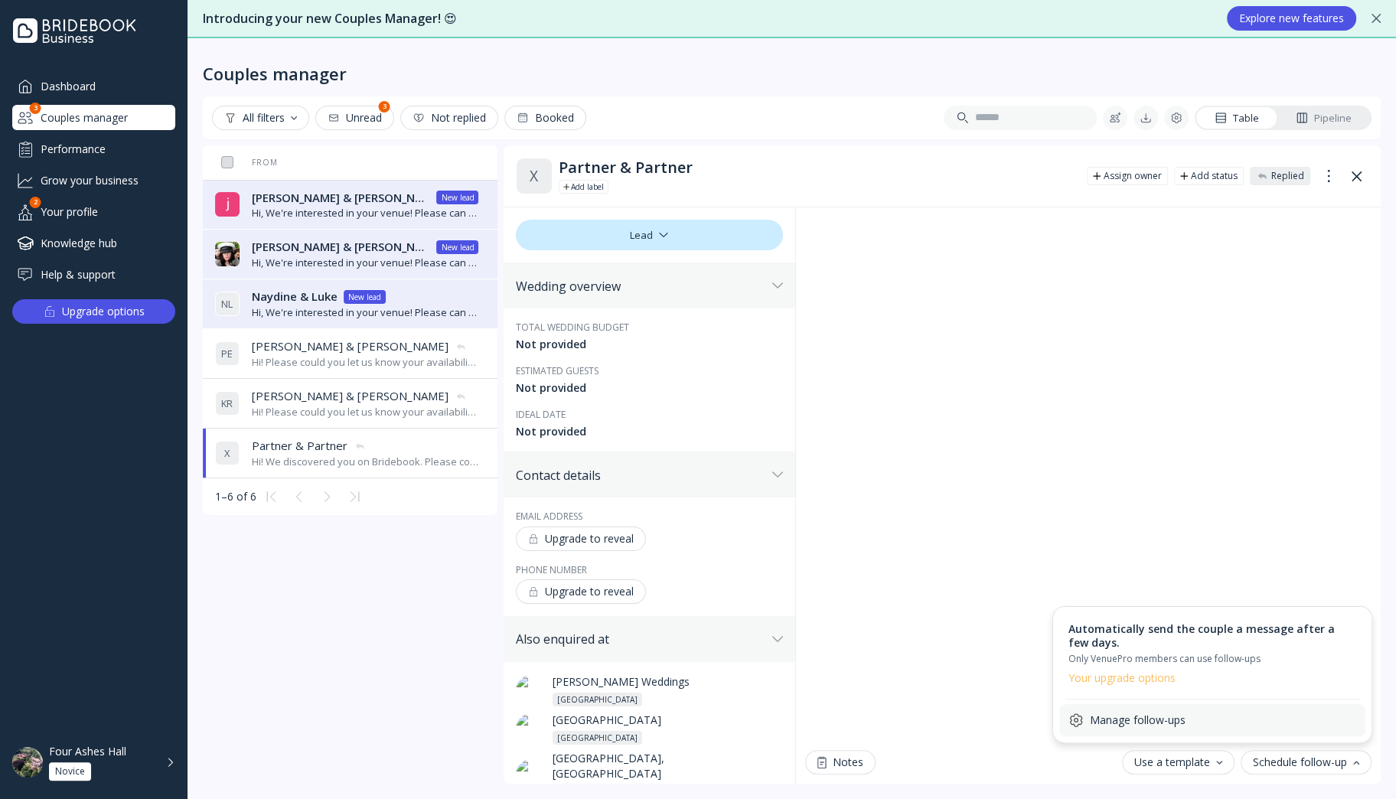  Describe the element at coordinates (449, 118) in the screenshot. I see `button: Not replied` at that location.